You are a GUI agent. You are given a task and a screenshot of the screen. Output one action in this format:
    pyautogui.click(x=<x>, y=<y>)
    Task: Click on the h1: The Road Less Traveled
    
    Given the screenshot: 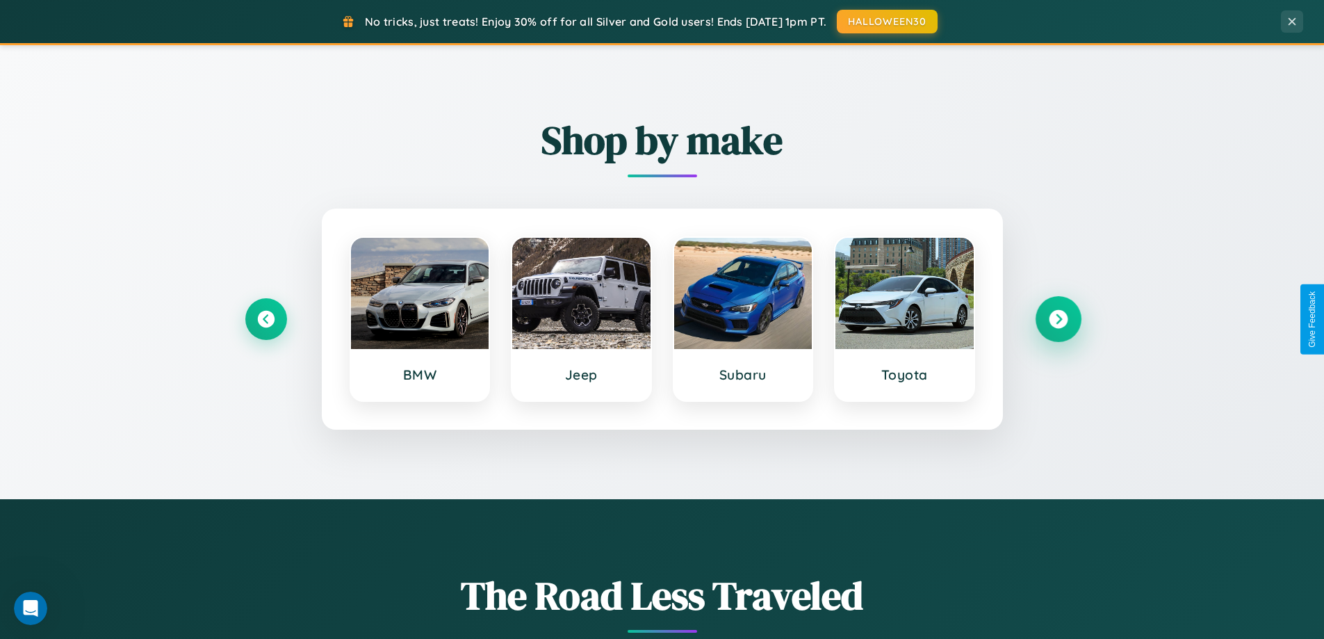 What is the action you would take?
    pyautogui.click(x=663, y=595)
    